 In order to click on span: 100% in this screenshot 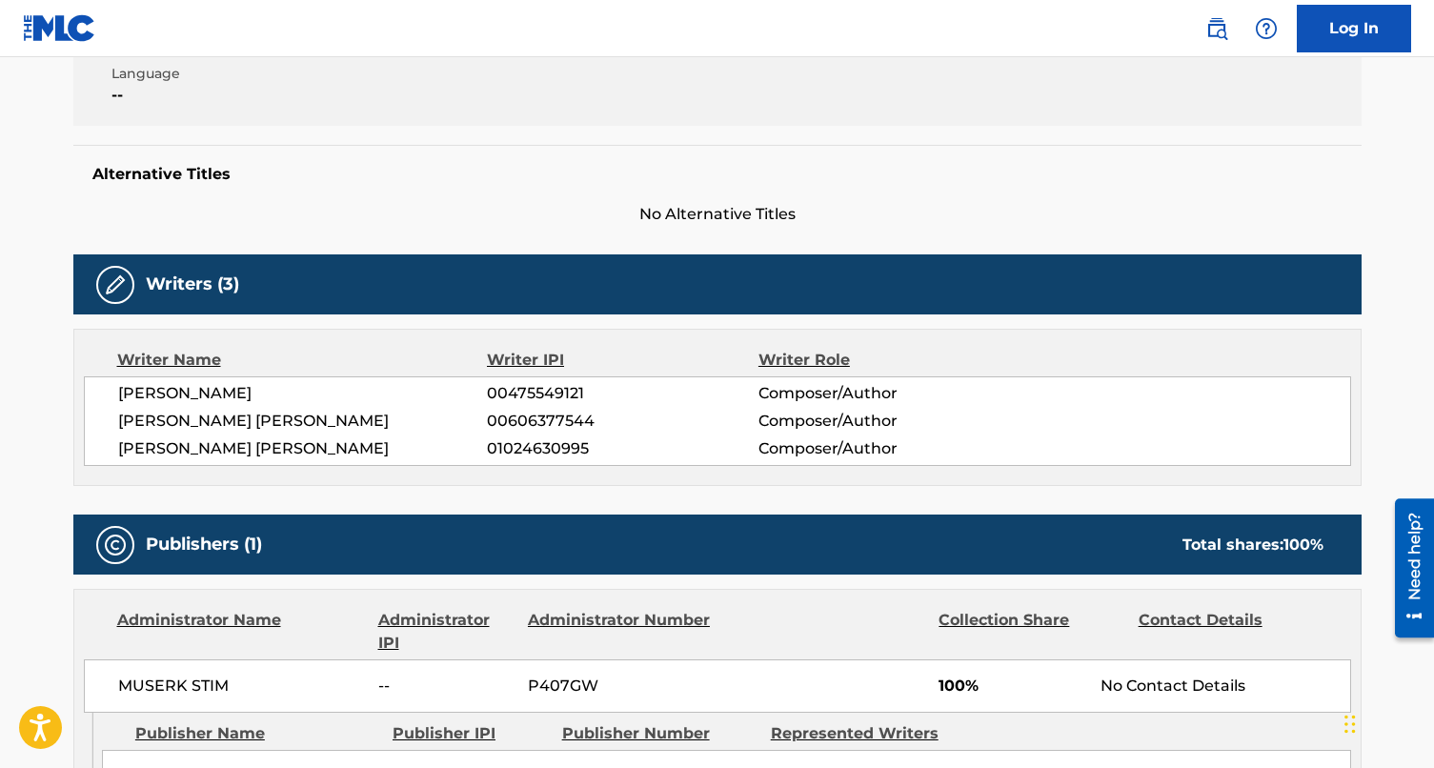, I will do `click(1012, 686)`.